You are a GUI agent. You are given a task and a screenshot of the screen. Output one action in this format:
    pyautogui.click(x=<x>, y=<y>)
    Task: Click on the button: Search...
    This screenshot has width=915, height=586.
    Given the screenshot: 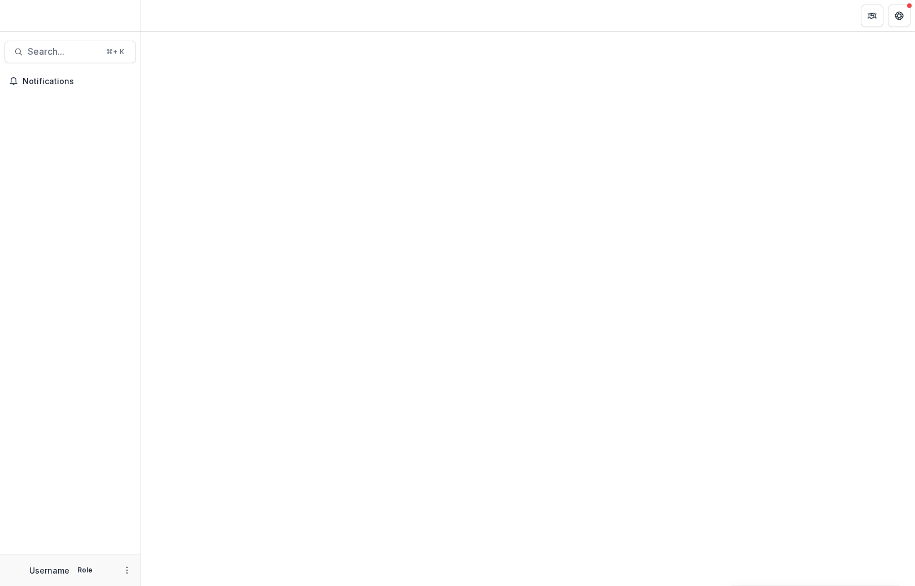 What is the action you would take?
    pyautogui.click(x=70, y=52)
    